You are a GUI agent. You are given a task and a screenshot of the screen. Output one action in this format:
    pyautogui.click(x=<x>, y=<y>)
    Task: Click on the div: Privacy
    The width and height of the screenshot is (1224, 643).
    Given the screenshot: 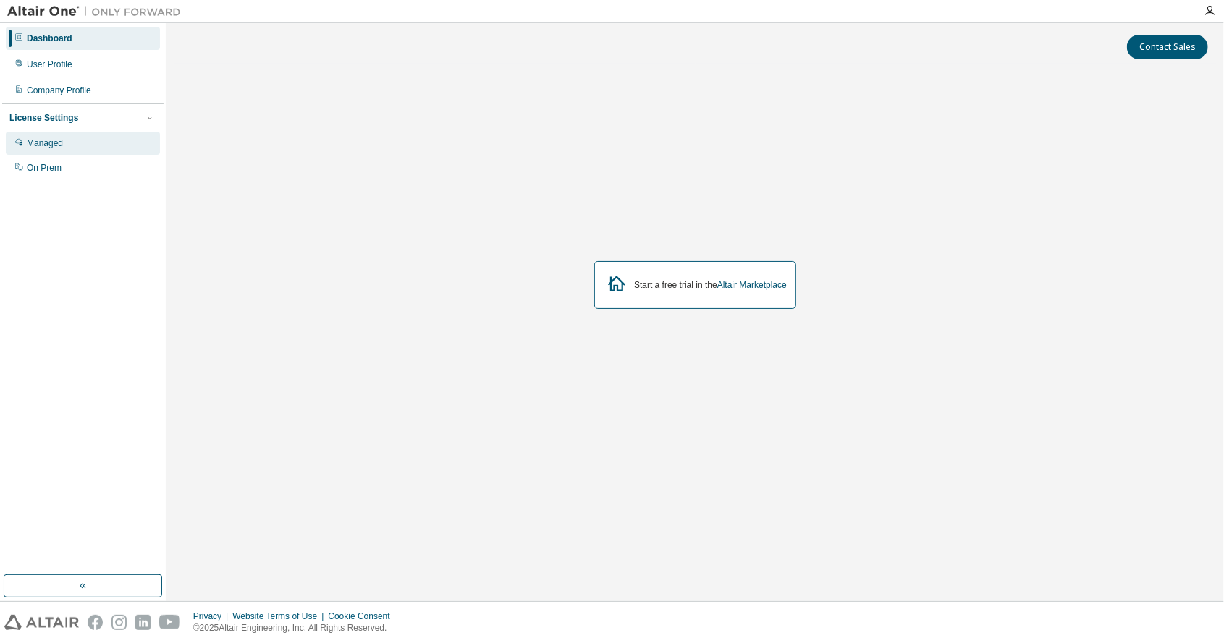 What is the action you would take?
    pyautogui.click(x=213, y=617)
    